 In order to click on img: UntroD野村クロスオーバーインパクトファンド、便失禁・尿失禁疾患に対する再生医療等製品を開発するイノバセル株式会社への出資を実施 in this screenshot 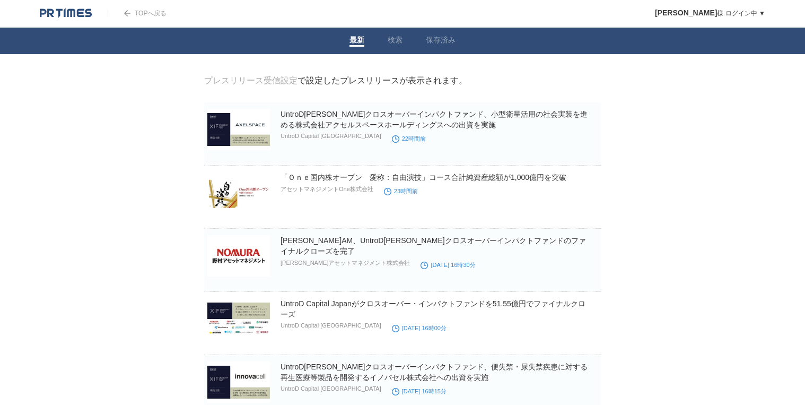, I will do `click(239, 382)`.